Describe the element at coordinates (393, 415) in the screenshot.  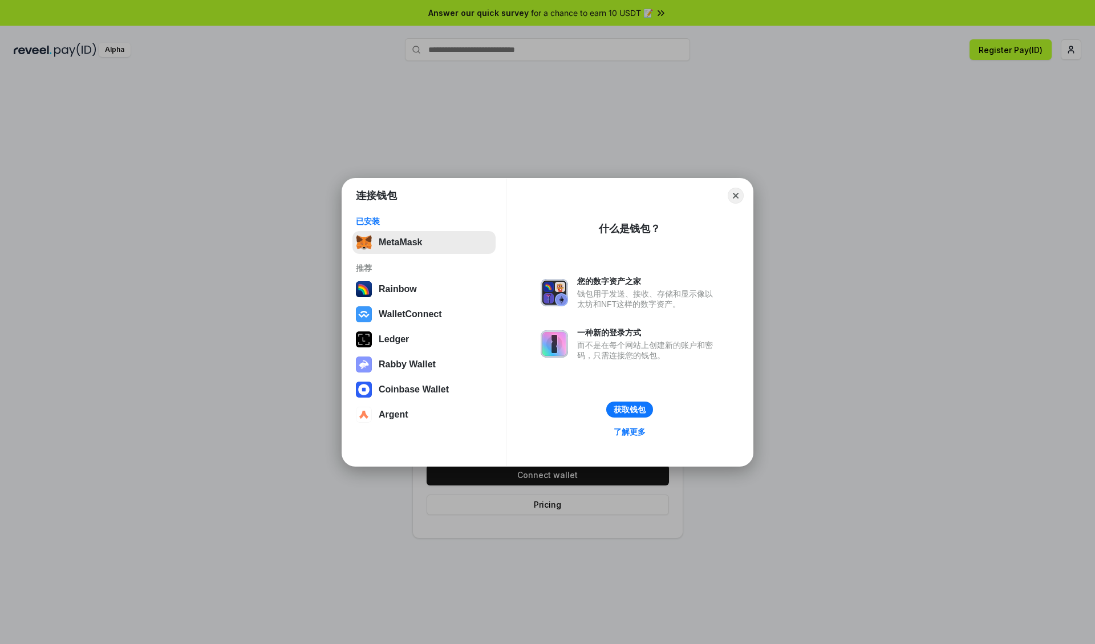
I see `div: Argent` at that location.